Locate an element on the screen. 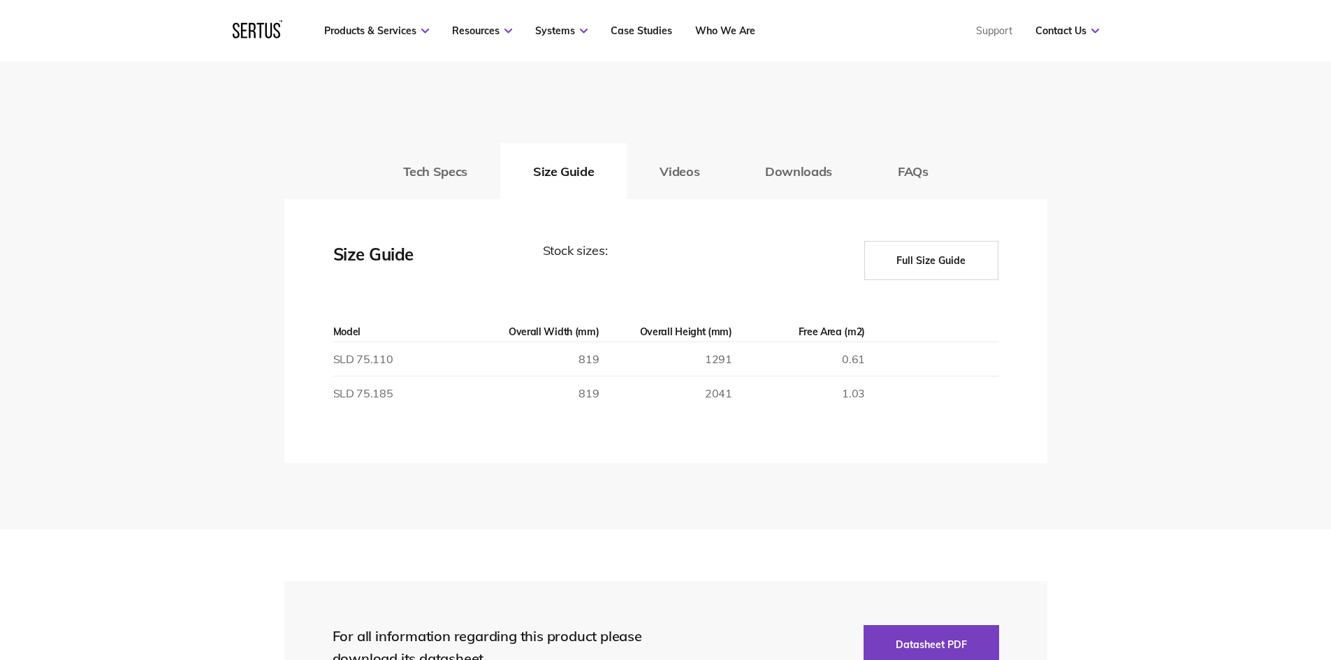 The width and height of the screenshot is (1331, 660). button: Videos is located at coordinates (679, 171).